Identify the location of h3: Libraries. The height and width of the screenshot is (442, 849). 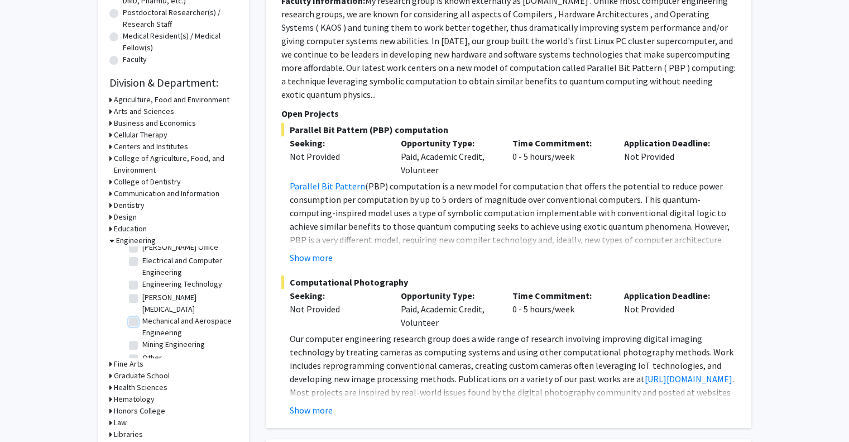
(128, 434).